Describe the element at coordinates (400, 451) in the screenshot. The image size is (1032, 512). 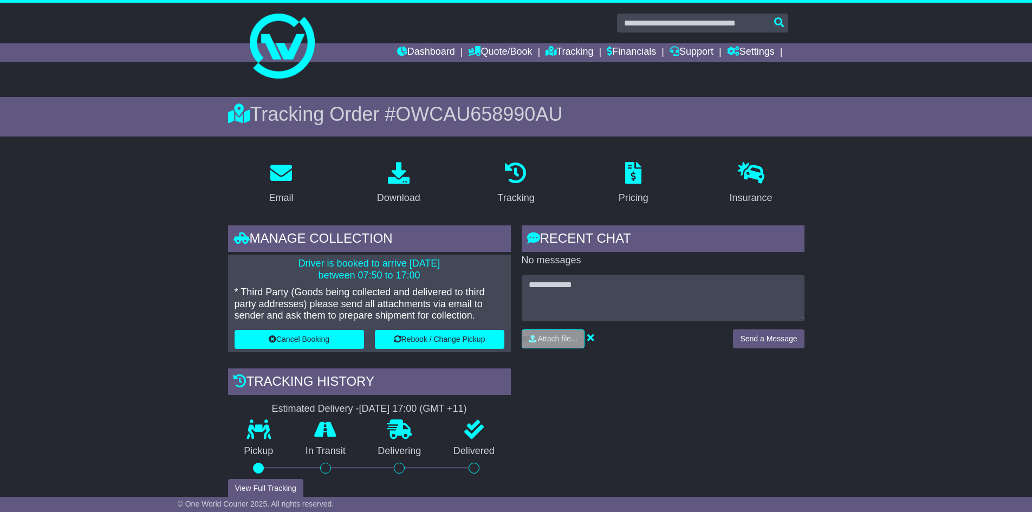
I see `p: Delivering` at that location.